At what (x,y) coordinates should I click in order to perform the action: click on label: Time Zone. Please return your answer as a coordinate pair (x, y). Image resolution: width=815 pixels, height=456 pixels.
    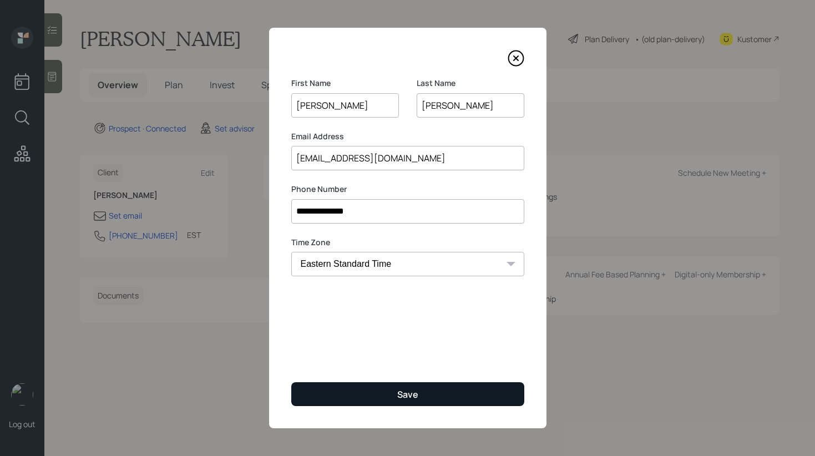
    Looking at the image, I should click on (408, 242).